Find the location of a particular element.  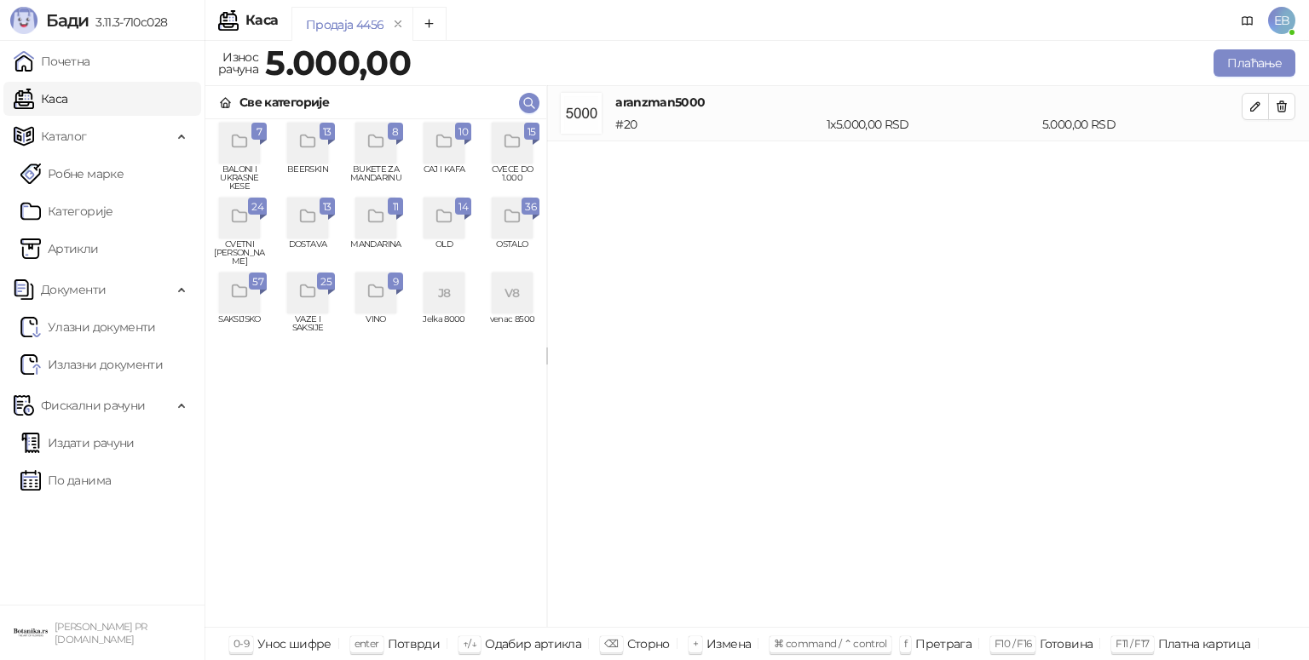

span: 0-9 is located at coordinates (241, 643).